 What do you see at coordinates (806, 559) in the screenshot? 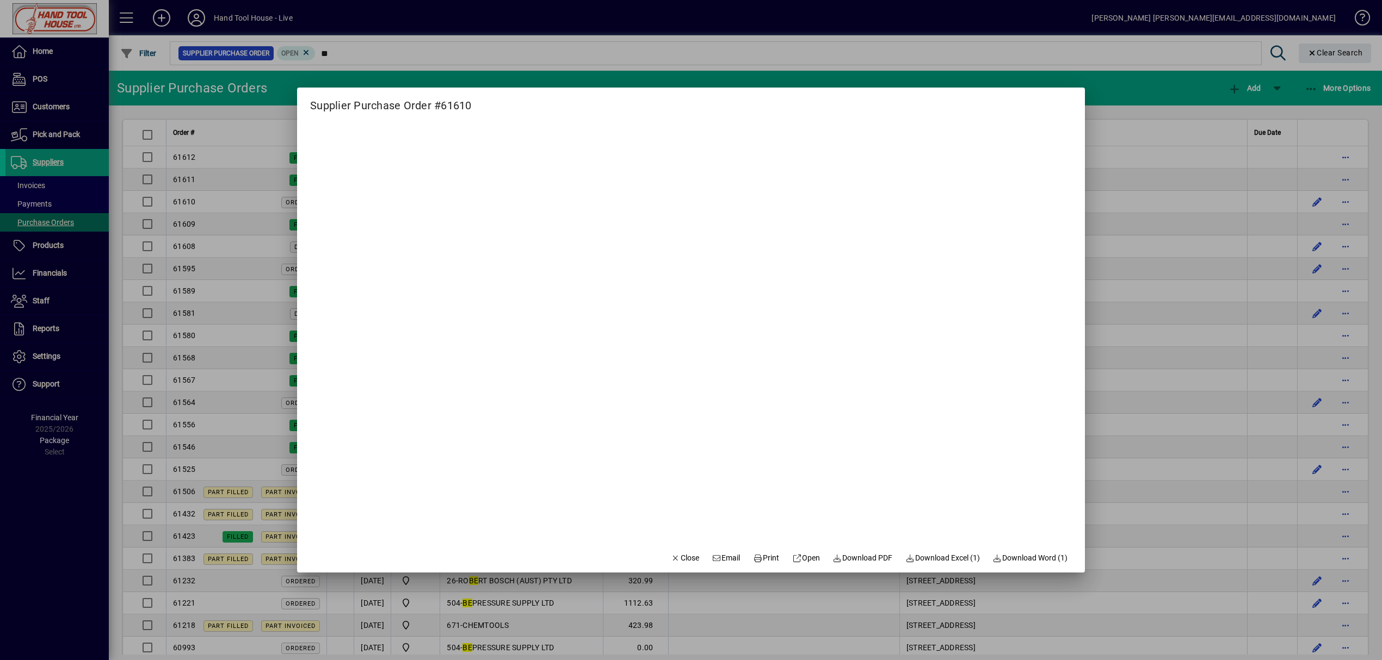
I see `a: Open` at bounding box center [806, 559].